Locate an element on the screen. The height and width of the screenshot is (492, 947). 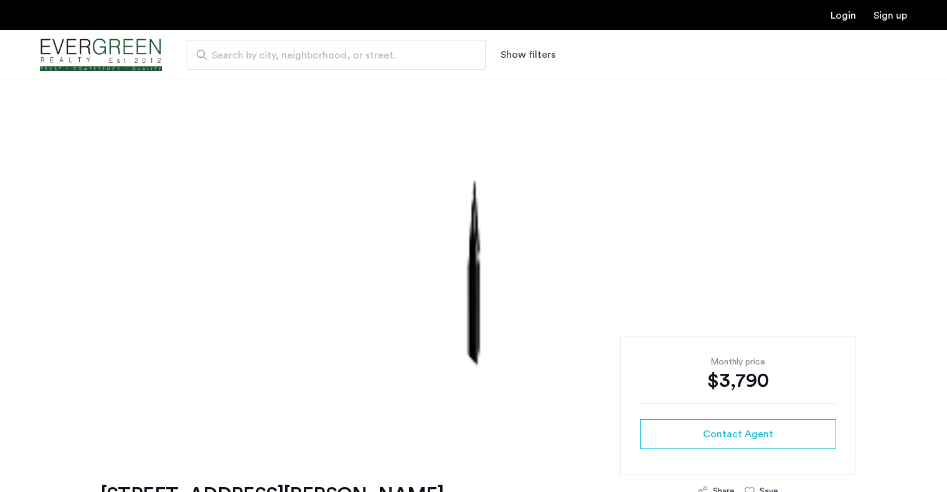
div: Monthly price is located at coordinates (738, 362).